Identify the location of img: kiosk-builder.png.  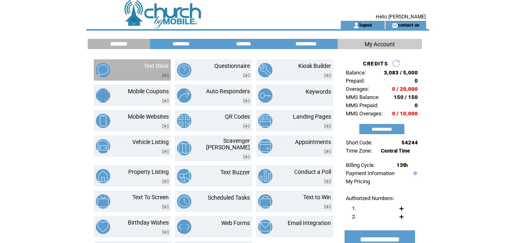
(265, 70).